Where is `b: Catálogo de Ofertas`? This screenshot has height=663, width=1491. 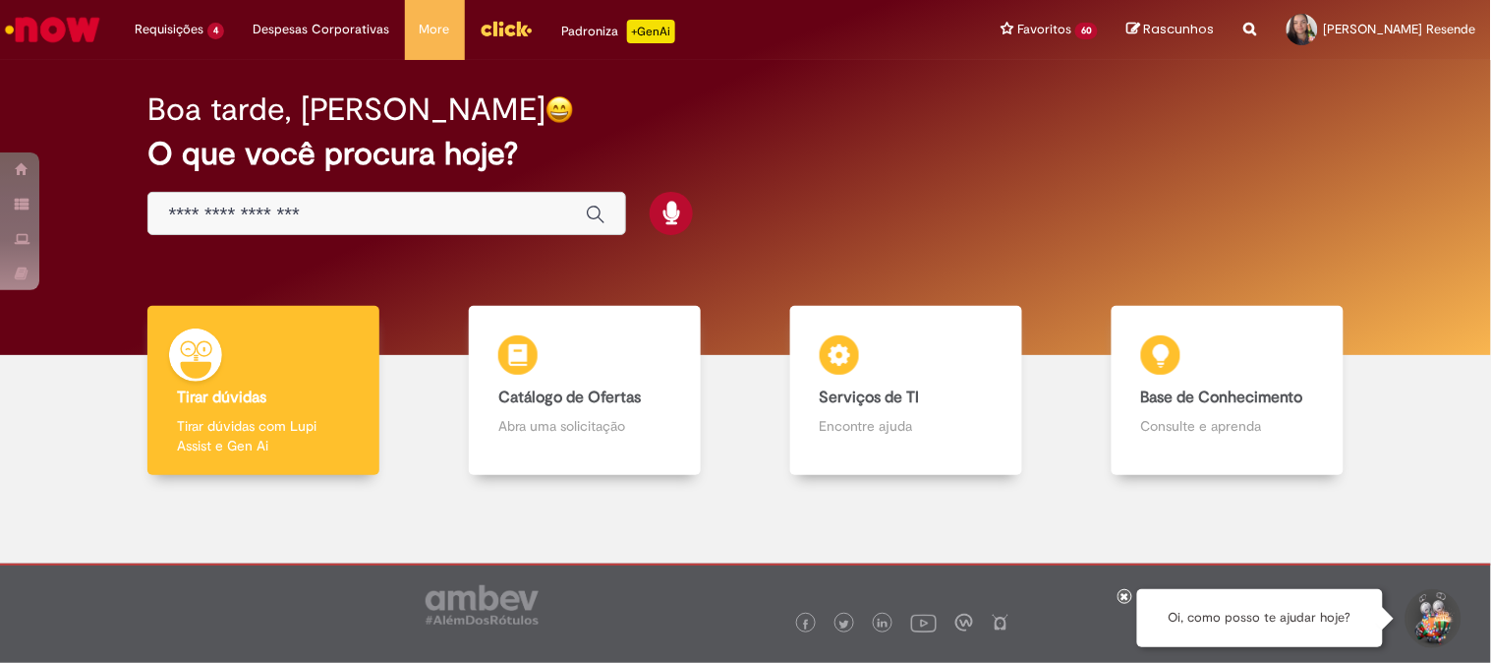
b: Catálogo de Ofertas is located at coordinates (569, 397).